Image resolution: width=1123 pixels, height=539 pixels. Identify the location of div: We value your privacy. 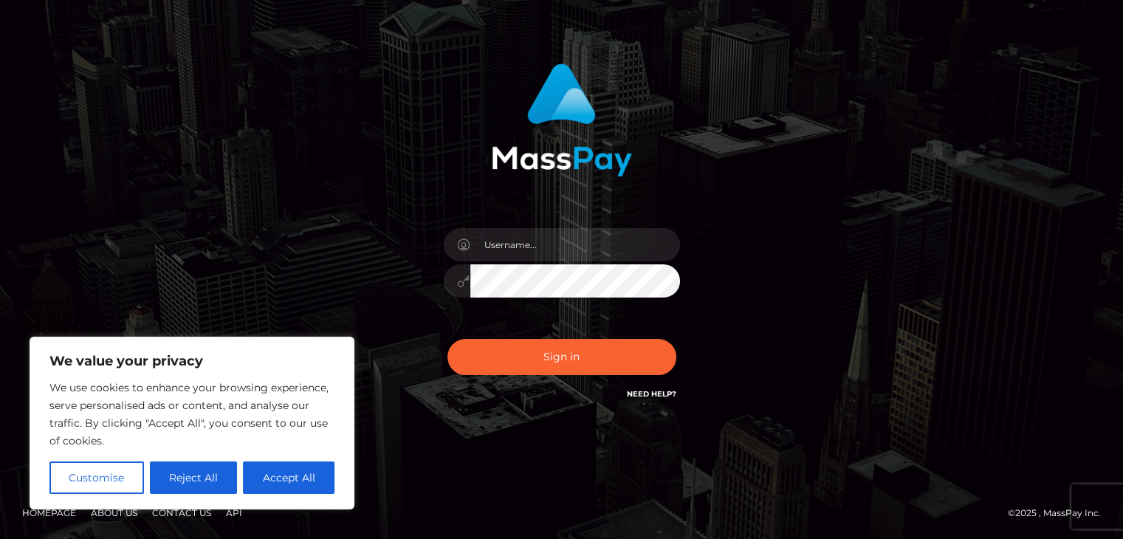
(192, 423).